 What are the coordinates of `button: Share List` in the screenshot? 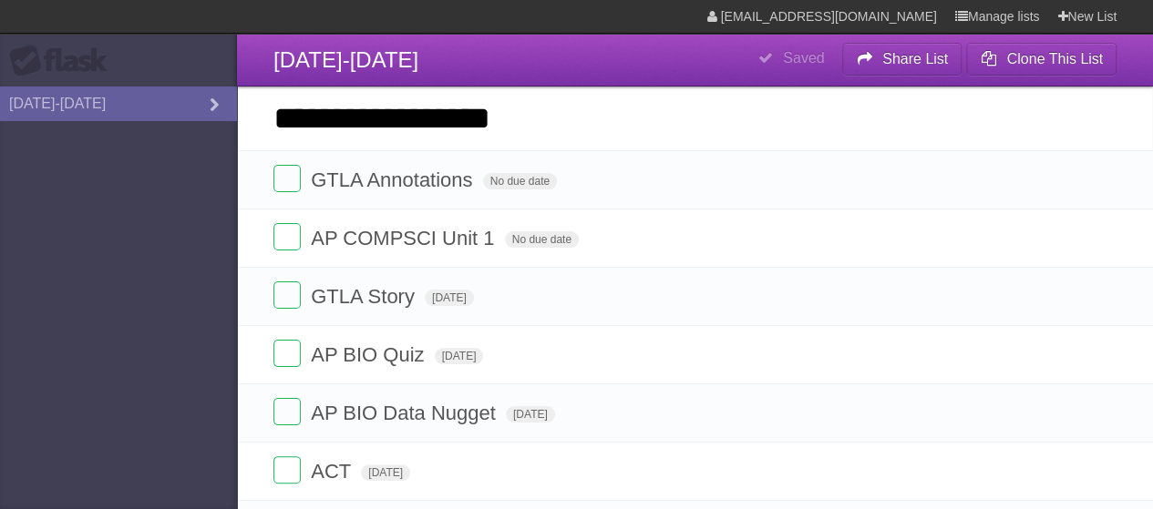 It's located at (902, 59).